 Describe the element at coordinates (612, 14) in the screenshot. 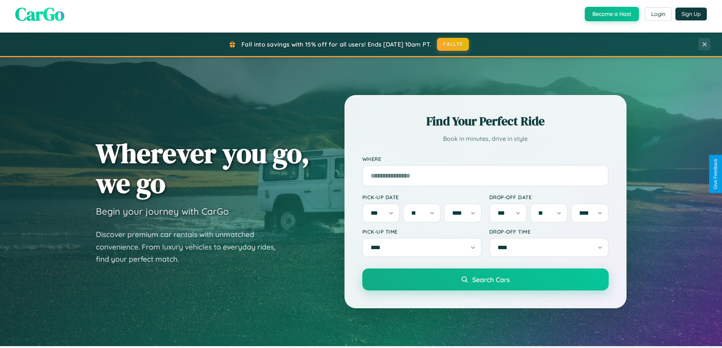

I see `button: Become a Host` at that location.